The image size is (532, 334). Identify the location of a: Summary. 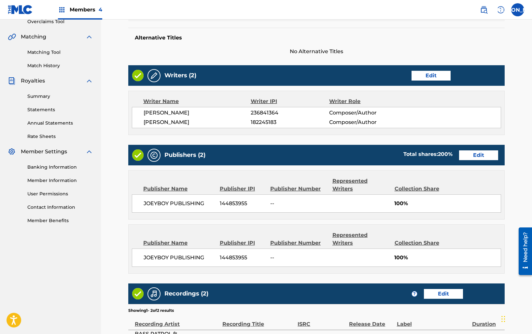
(60, 96).